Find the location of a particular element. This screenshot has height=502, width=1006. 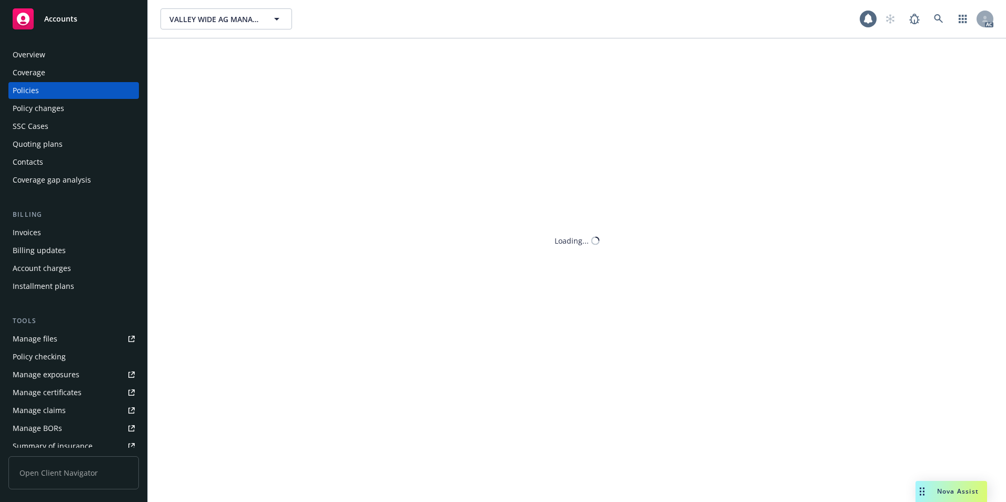

a: Contacts is located at coordinates (74, 162).